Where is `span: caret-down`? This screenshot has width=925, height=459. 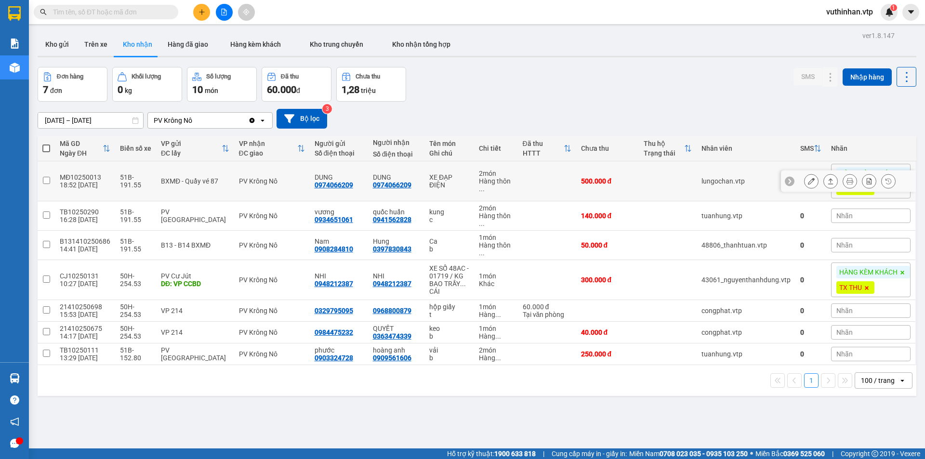 span: caret-down is located at coordinates (911, 12).